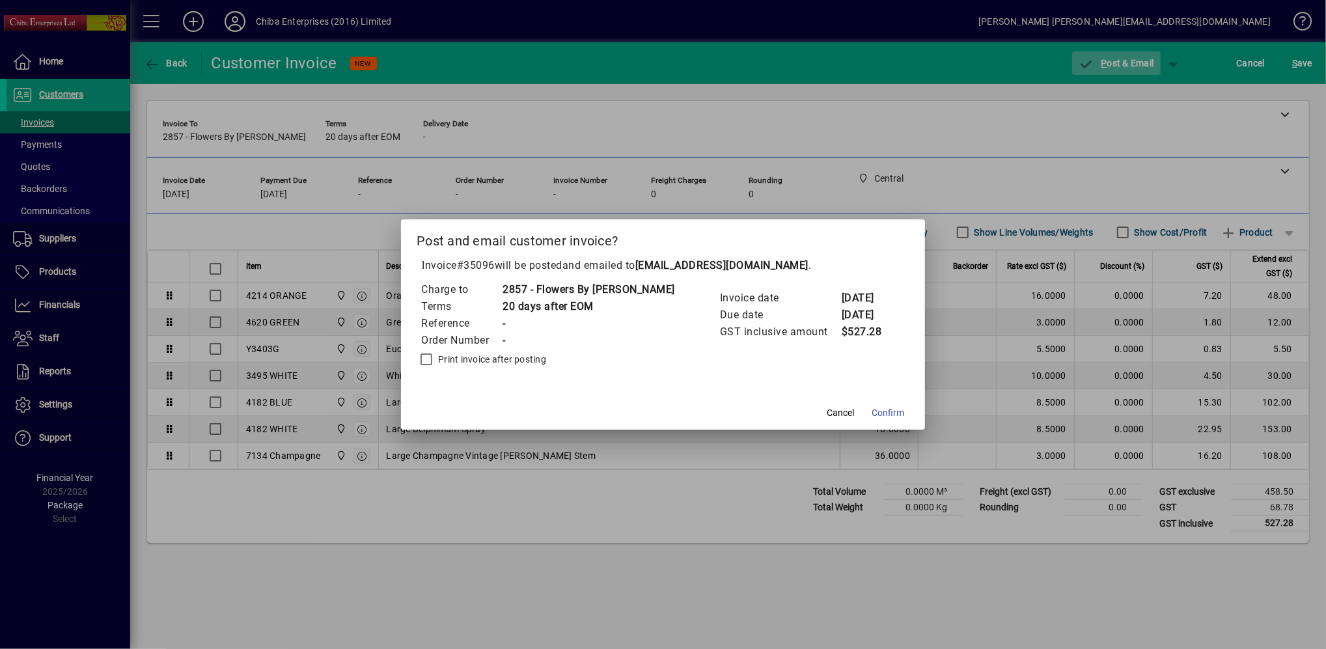 The width and height of the screenshot is (1326, 649). What do you see at coordinates (888, 413) in the screenshot?
I see `span: Confirm` at bounding box center [888, 413].